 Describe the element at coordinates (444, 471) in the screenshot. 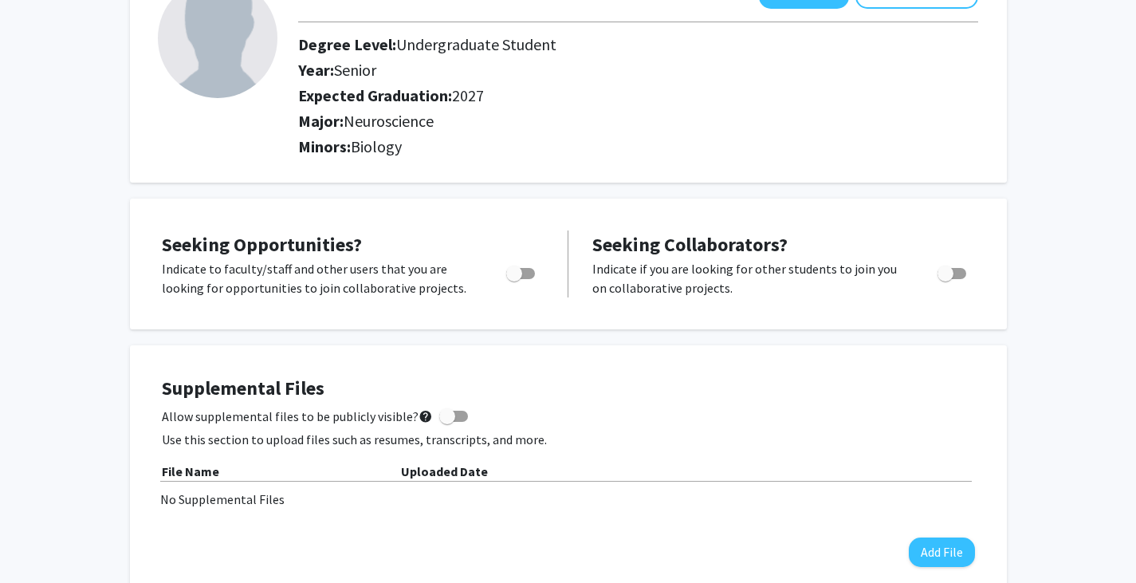

I see `b: Uploaded Date` at that location.